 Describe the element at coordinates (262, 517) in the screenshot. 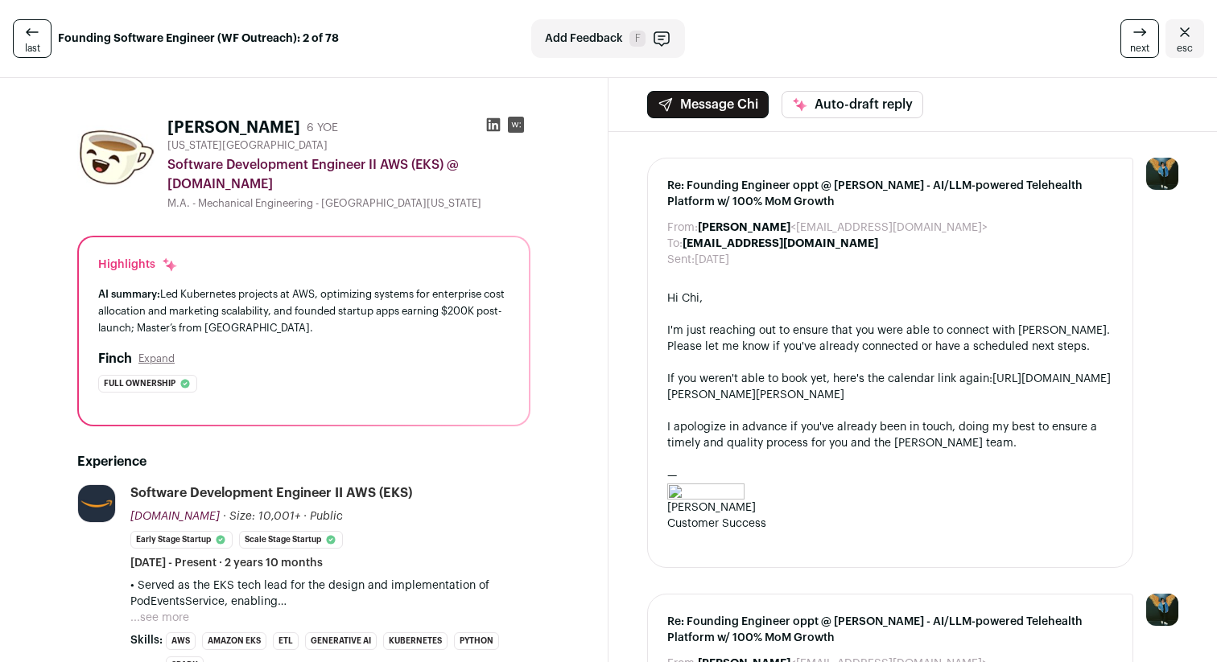

I see `span: · Size: 10,001+` at that location.